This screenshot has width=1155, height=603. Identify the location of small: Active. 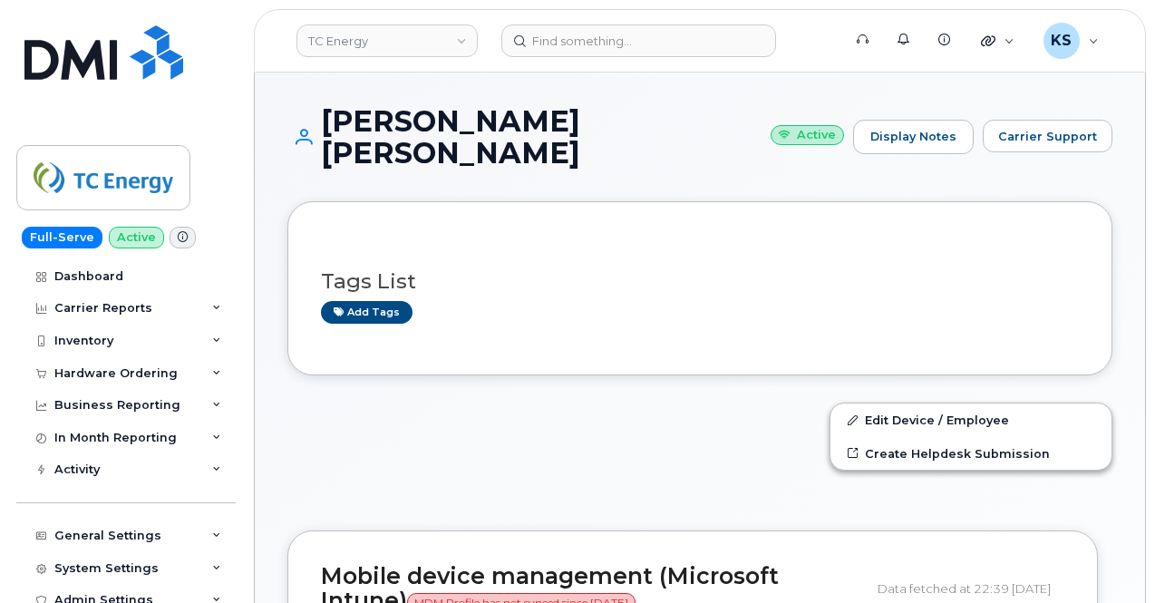
(807, 135).